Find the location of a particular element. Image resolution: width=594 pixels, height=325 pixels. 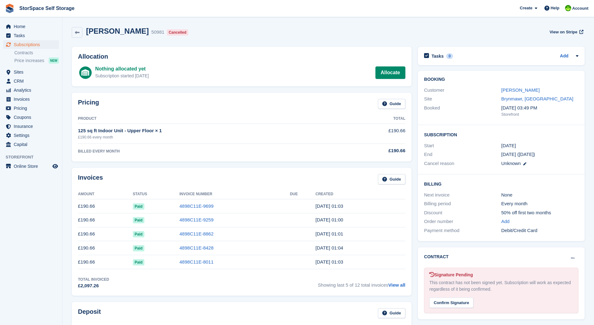

th: Invoice Number is located at coordinates (235, 194).